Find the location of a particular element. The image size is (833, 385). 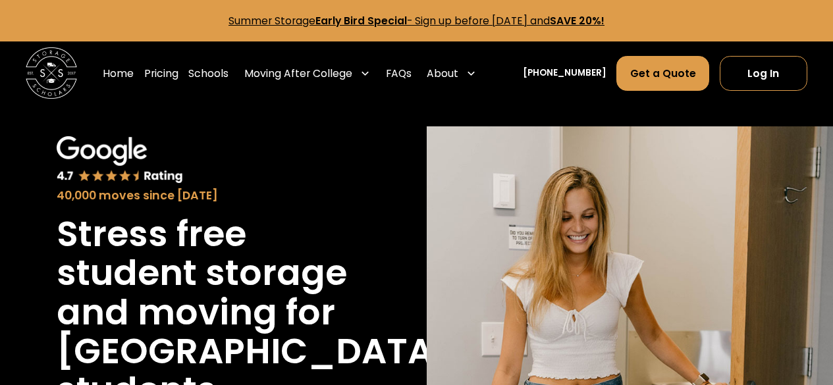

a: Get a Quote is located at coordinates (663, 73).